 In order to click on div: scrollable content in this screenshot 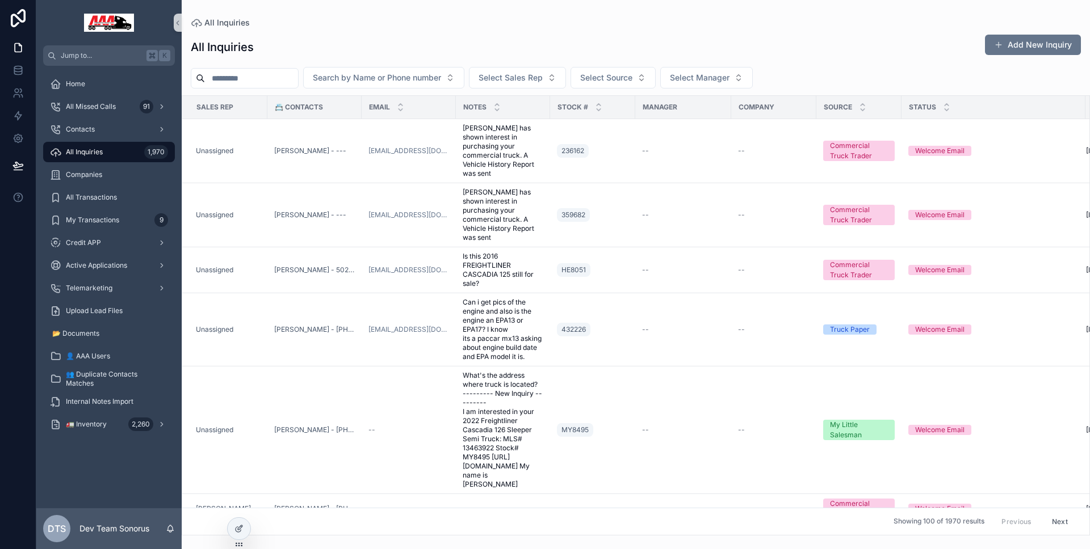, I will do `click(109, 258)`.